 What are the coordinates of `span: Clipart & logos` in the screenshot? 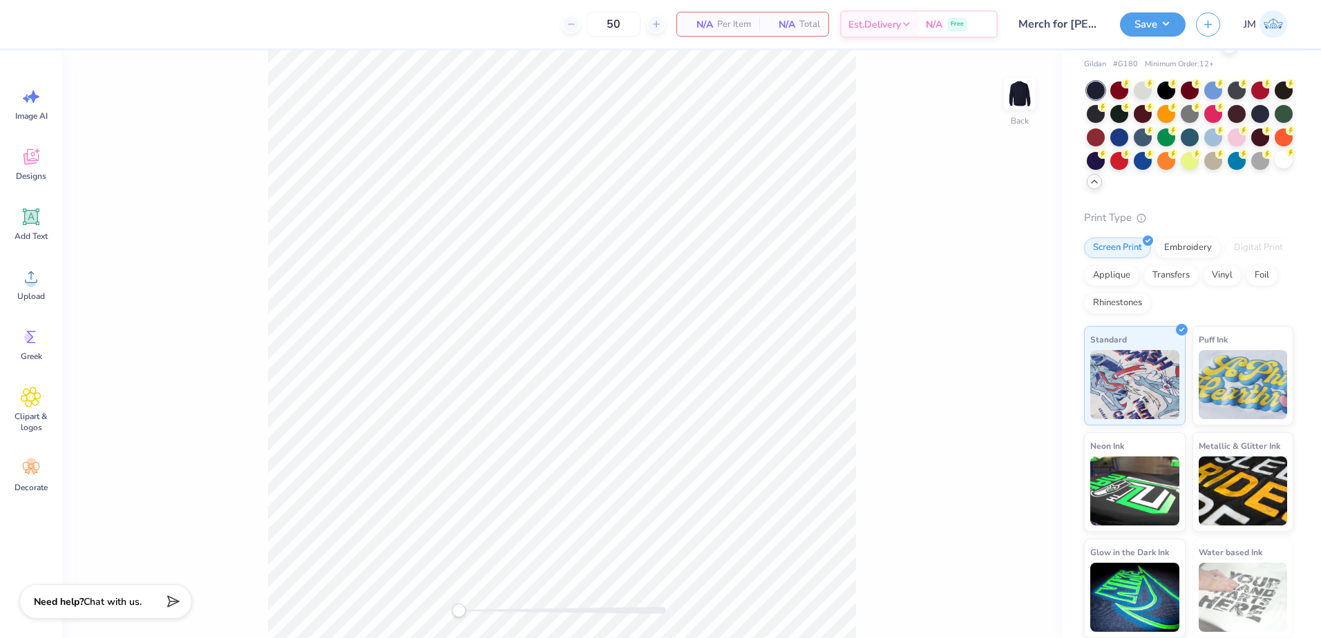 It's located at (31, 422).